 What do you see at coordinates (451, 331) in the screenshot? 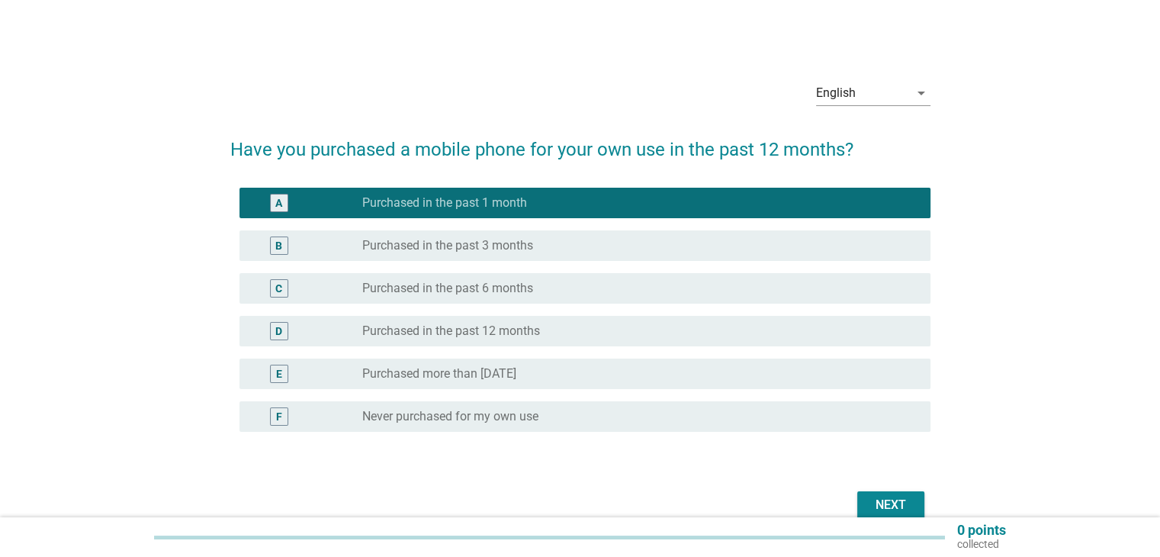
I see `label: Purchased in the past 12 months` at bounding box center [451, 331].